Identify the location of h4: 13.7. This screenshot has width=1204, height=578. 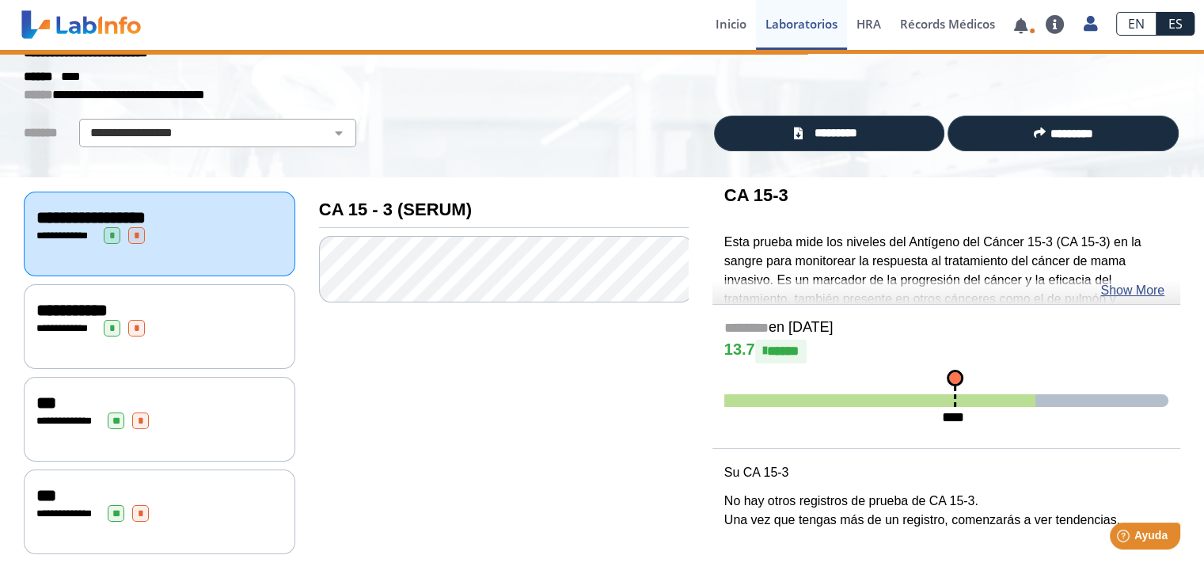
(946, 351).